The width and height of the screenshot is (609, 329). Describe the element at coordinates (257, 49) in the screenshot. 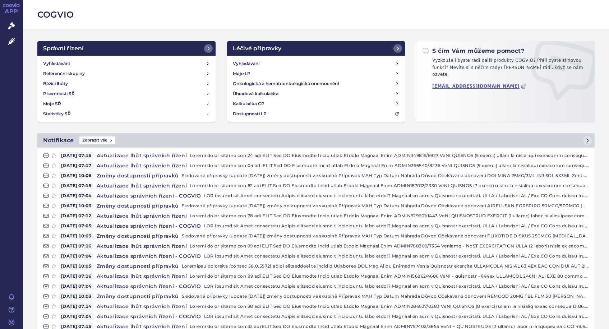

I see `h2: Léčivé přípravky` at that location.